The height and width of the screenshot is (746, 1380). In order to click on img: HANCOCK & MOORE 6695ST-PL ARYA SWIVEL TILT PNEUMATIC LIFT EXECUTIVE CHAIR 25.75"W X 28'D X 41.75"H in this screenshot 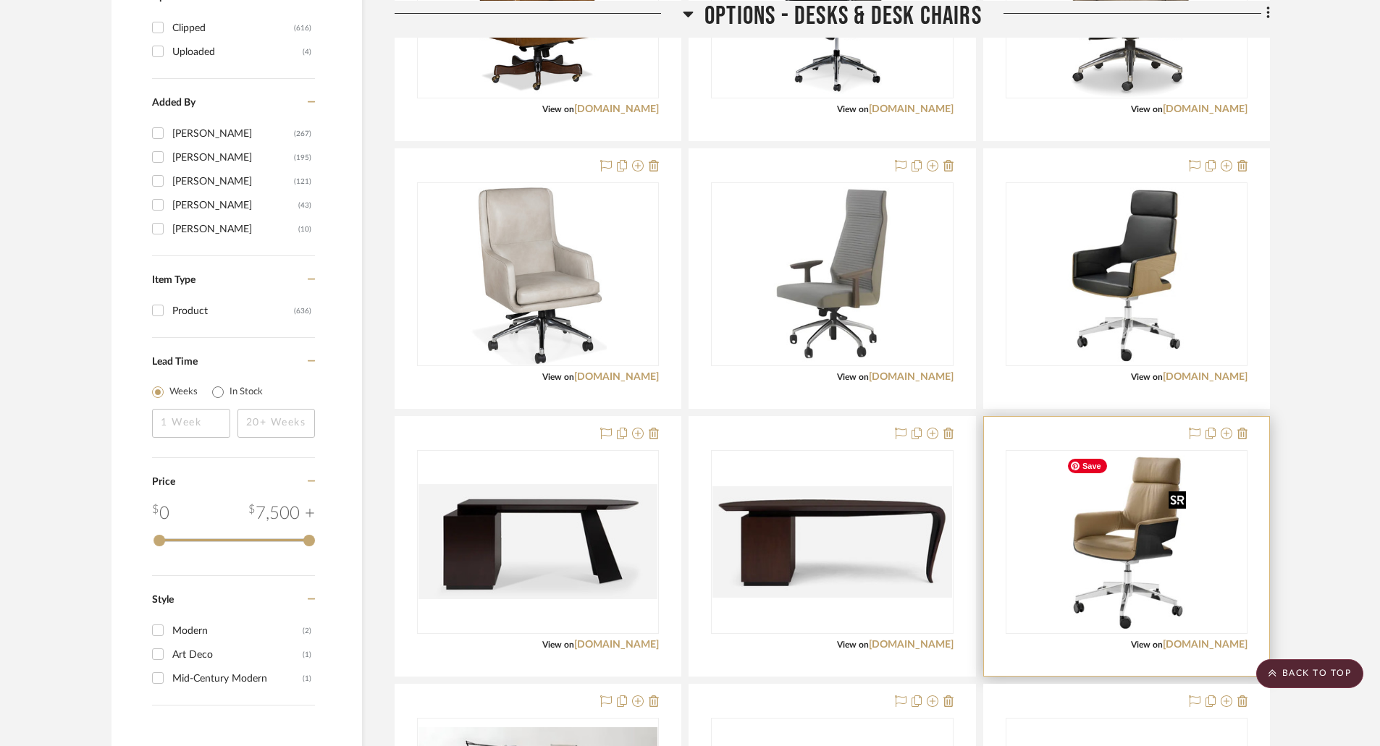, I will do `click(538, 274)`.